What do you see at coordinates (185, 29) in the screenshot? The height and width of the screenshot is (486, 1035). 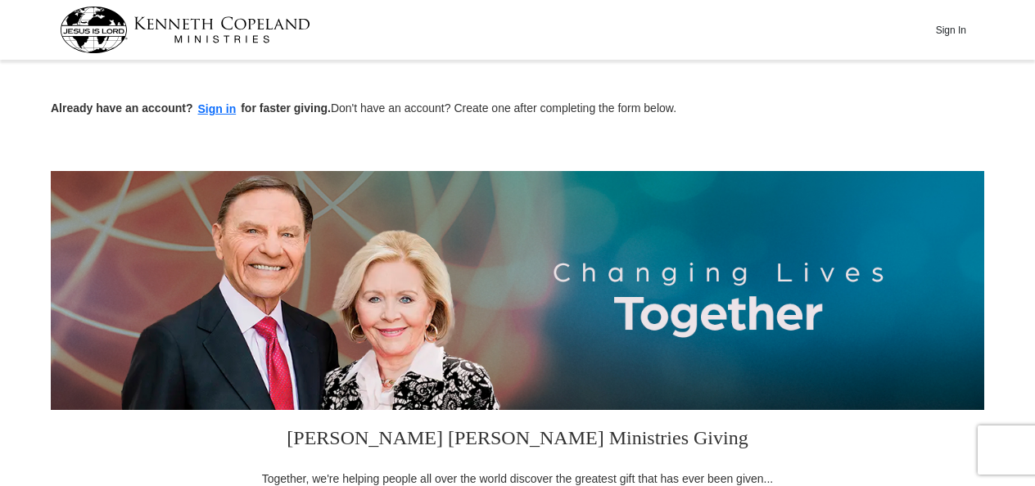 I see `img: kcm-header-logo.svg` at bounding box center [185, 29].